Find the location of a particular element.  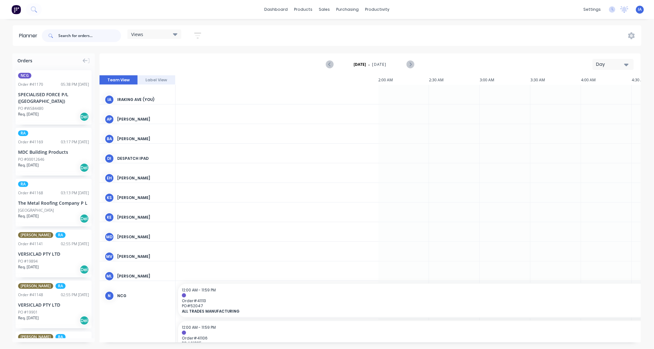

div: NCG is located at coordinates (144, 296).